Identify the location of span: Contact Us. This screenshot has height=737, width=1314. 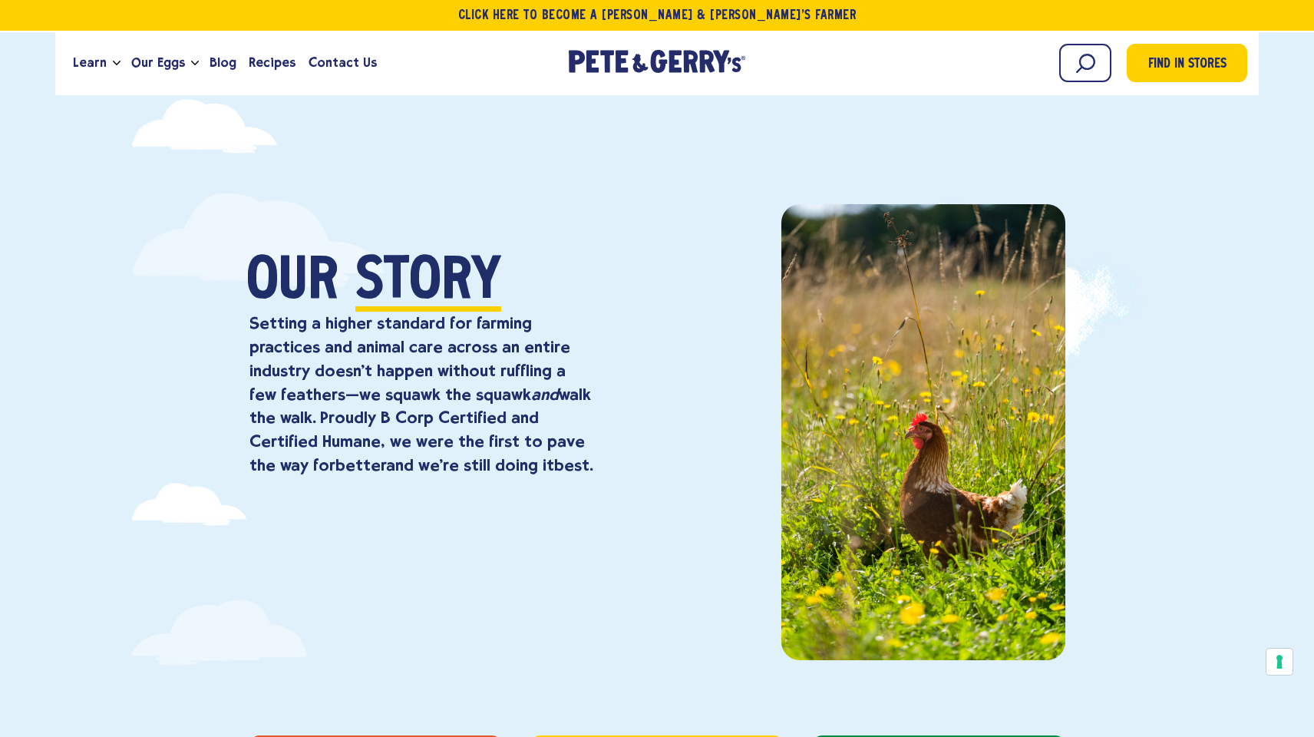
(342, 62).